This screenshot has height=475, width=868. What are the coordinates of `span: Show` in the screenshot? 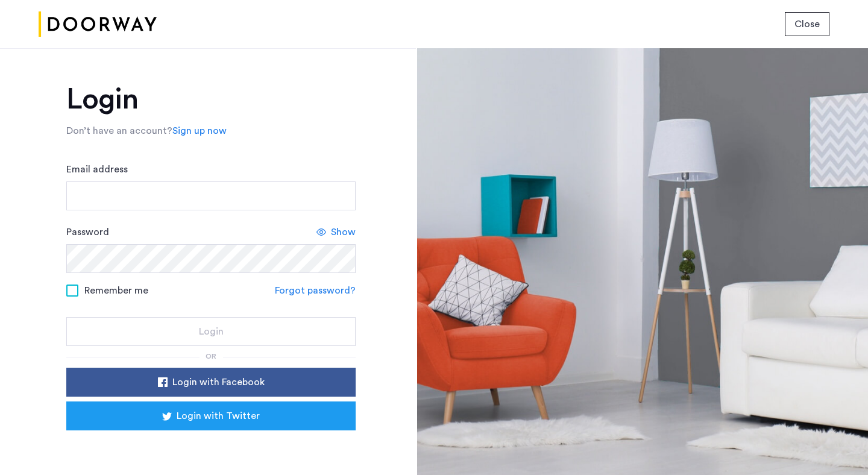 It's located at (343, 232).